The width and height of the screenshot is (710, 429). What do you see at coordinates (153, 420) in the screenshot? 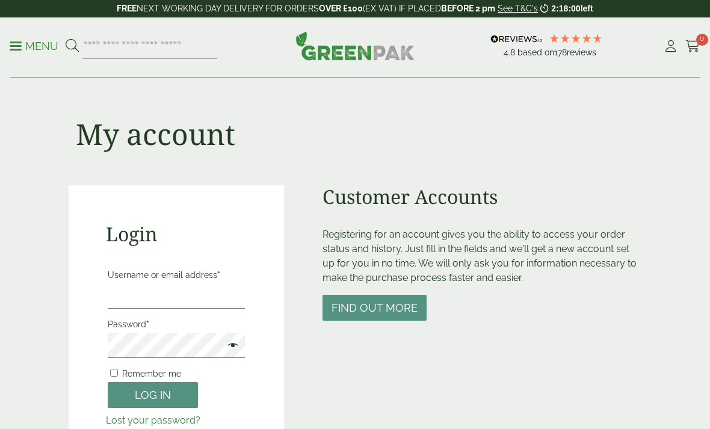
I see `a: Lost your password?` at bounding box center [153, 420].